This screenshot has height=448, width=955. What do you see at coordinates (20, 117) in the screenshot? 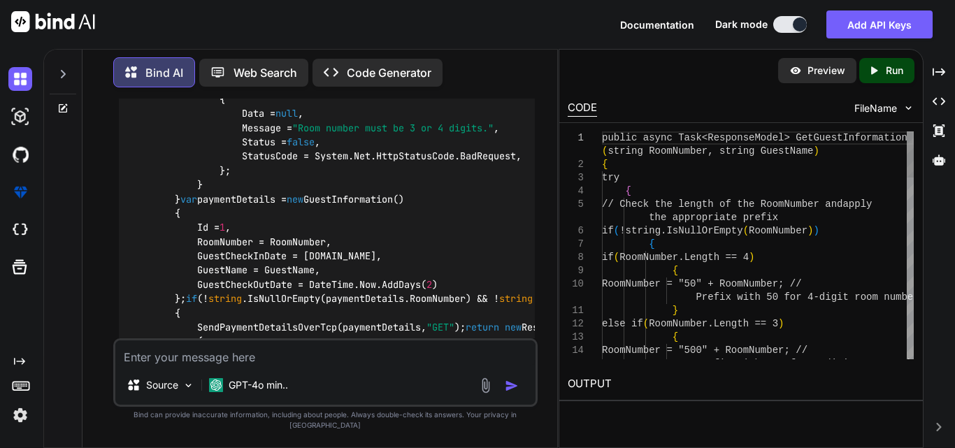
I see `img: darkAi-studio` at bounding box center [20, 117].